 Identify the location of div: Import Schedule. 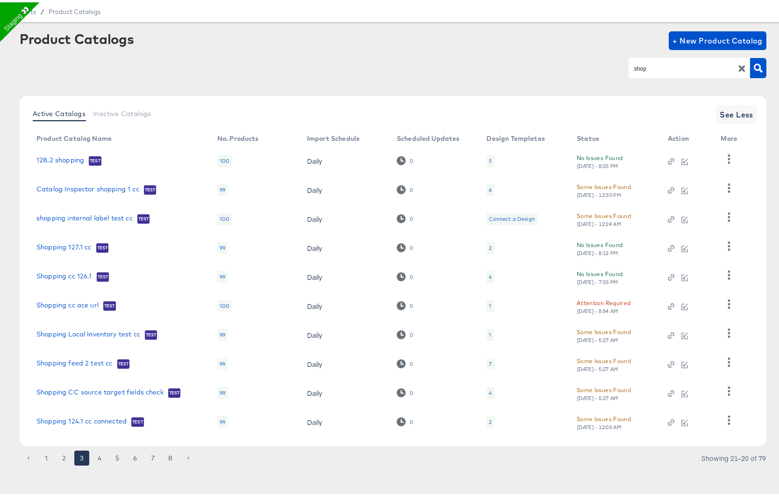
(333, 136).